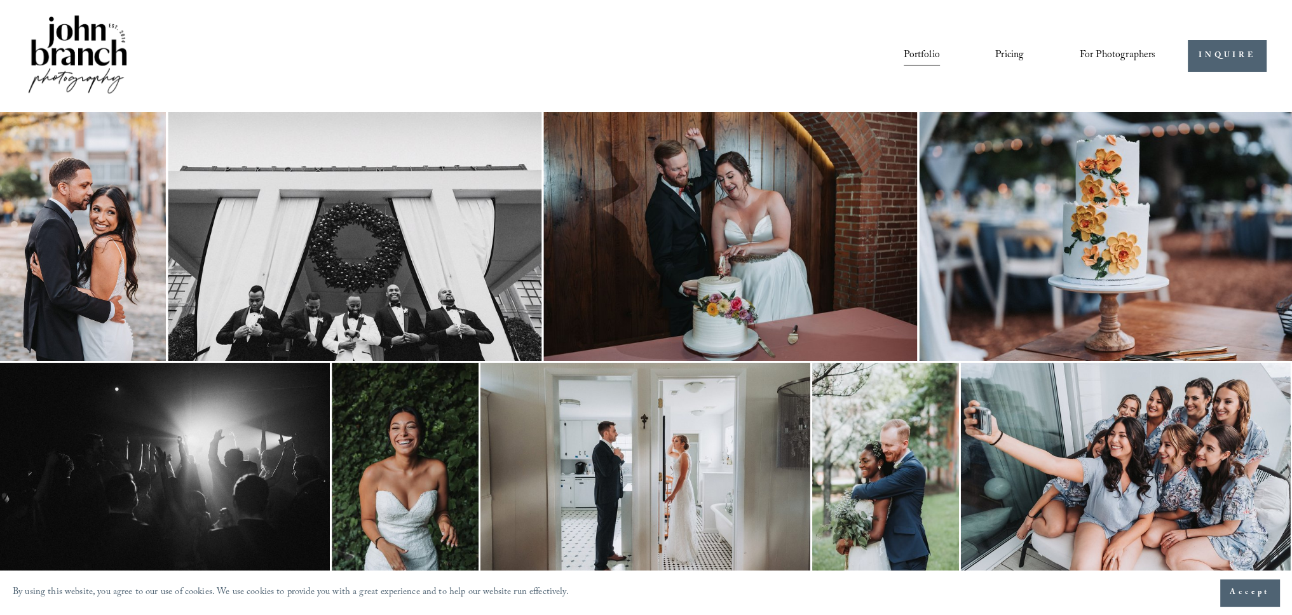  Describe the element at coordinates (1118, 56) in the screenshot. I see `a: folder dropdown` at that location.